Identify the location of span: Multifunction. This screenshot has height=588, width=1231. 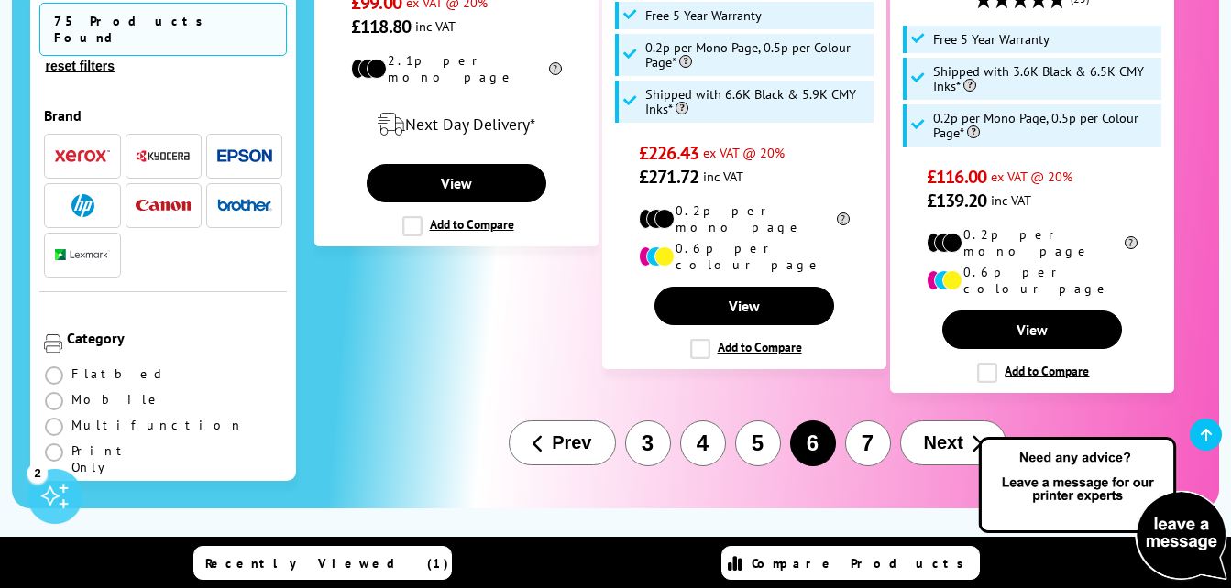
(158, 425).